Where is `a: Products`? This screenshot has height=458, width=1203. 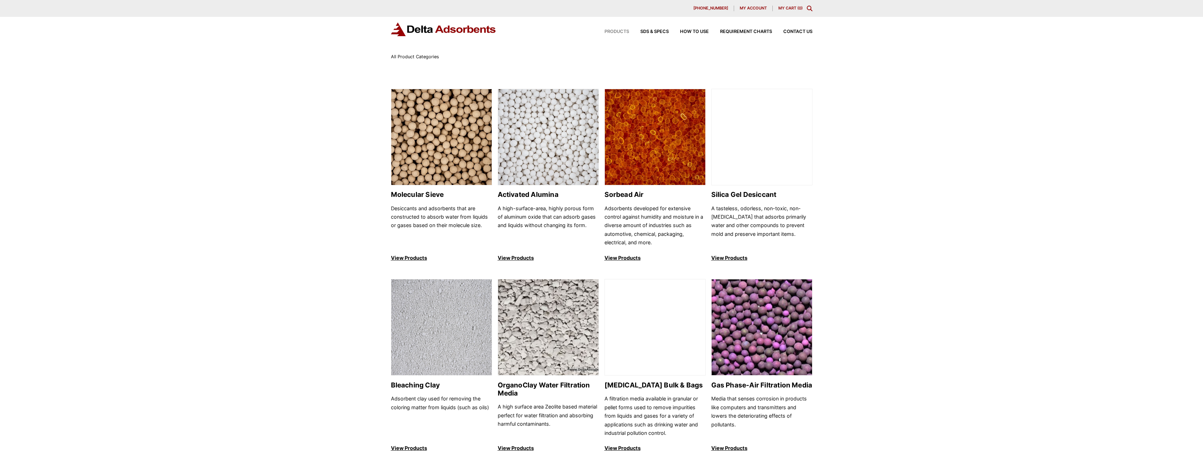 a: Products is located at coordinates (611, 32).